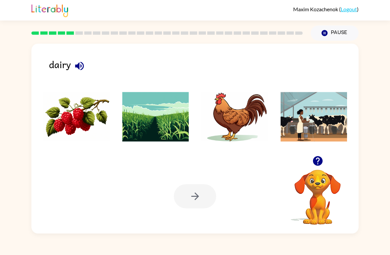  I want to click on div: dairy, so click(204, 67).